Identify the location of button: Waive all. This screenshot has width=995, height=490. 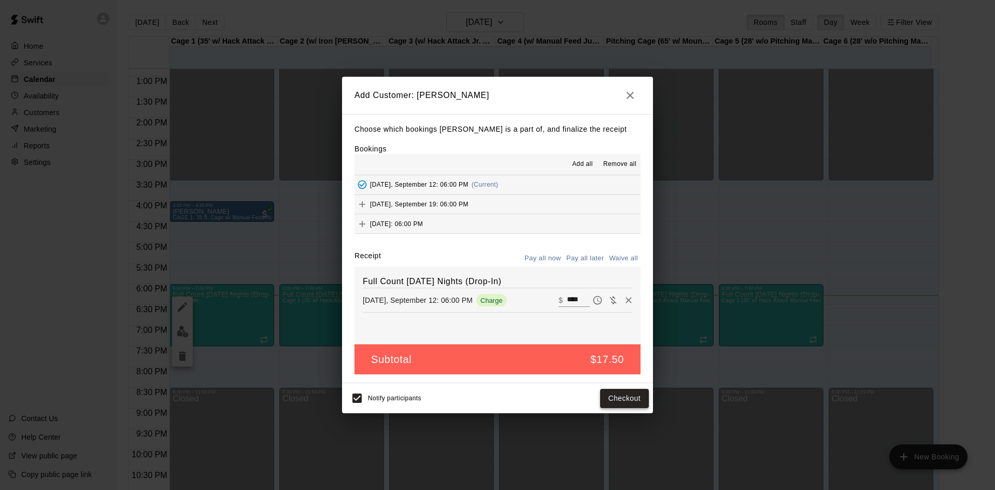
(623, 258).